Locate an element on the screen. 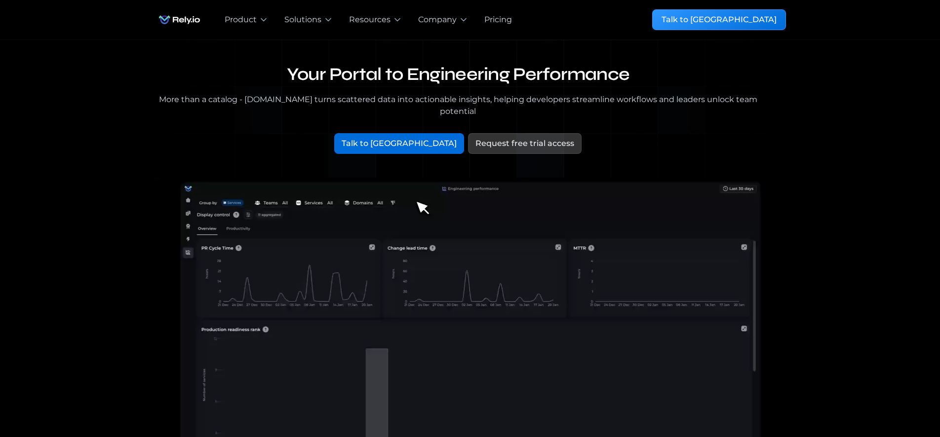 The width and height of the screenshot is (940, 437). div: Company is located at coordinates (437, 20).